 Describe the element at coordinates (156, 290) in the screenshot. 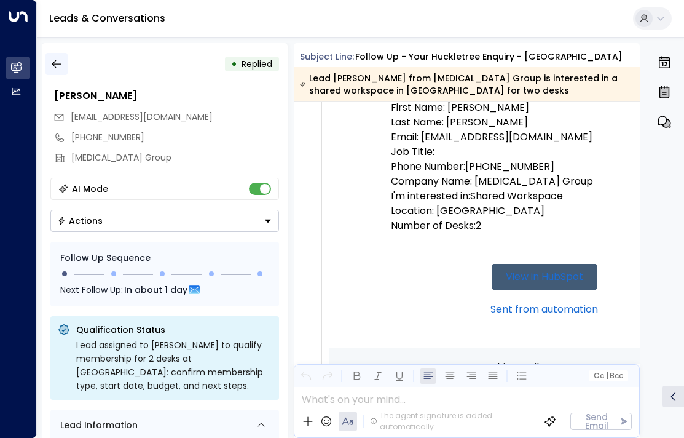

I see `span: In about 1 day` at that location.